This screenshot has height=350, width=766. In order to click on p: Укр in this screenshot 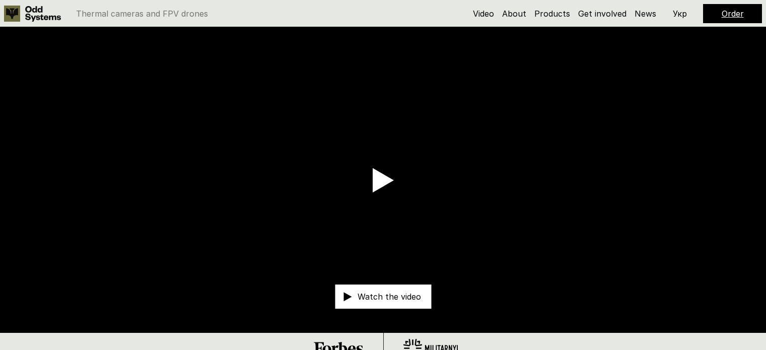, I will do `click(680, 14)`.